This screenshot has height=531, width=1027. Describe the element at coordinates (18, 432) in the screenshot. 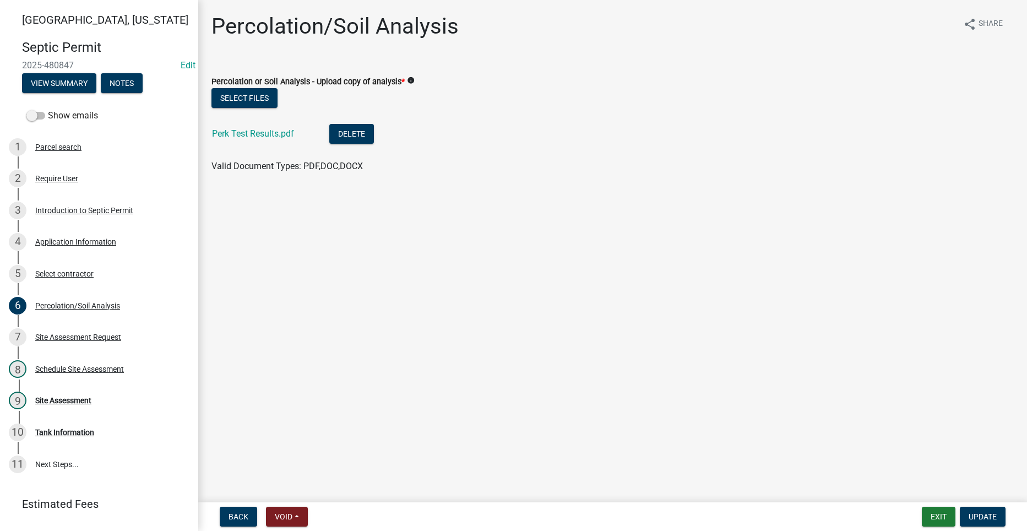

I see `div: 10` at that location.